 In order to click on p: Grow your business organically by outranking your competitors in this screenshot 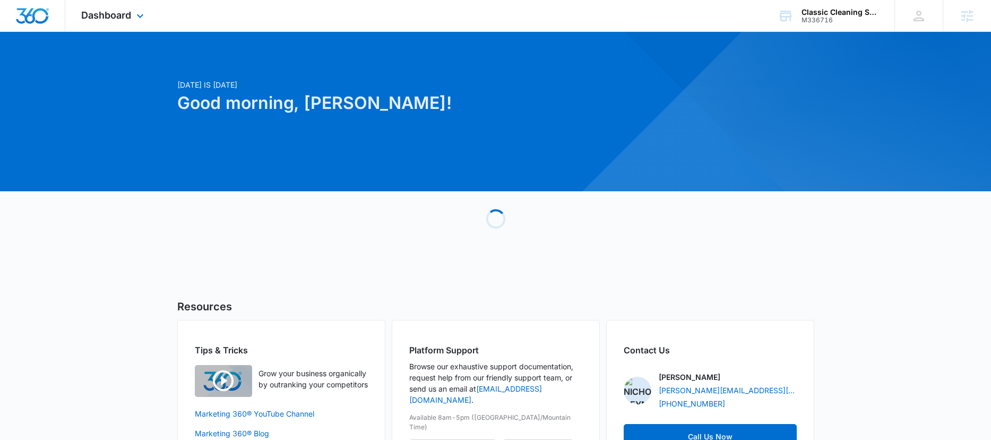, I will do `click(313, 378)`.